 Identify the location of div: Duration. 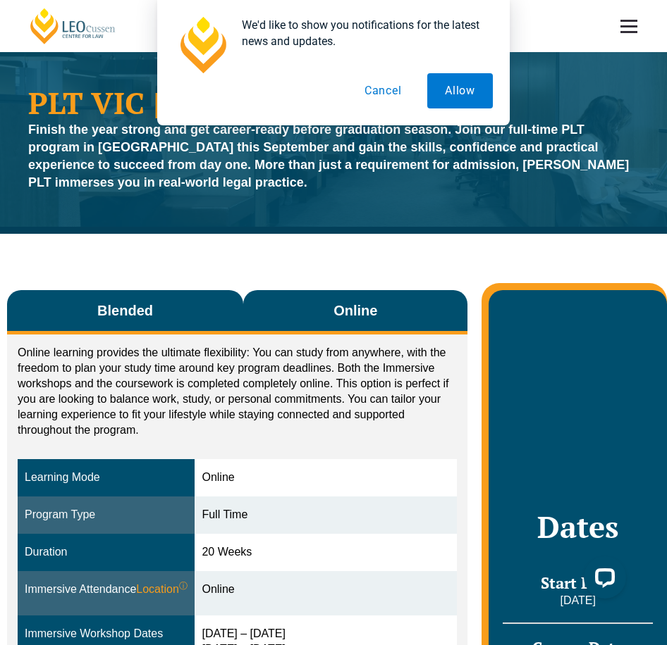
(106, 552).